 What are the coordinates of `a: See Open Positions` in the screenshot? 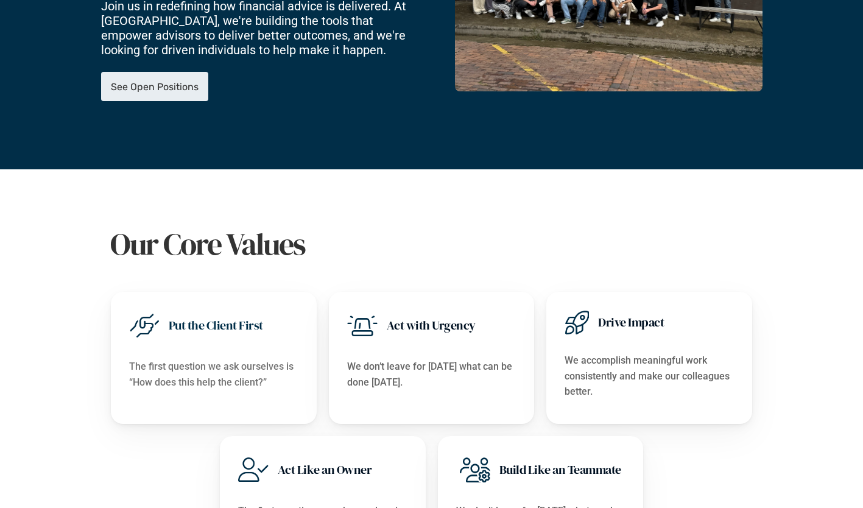 It's located at (155, 86).